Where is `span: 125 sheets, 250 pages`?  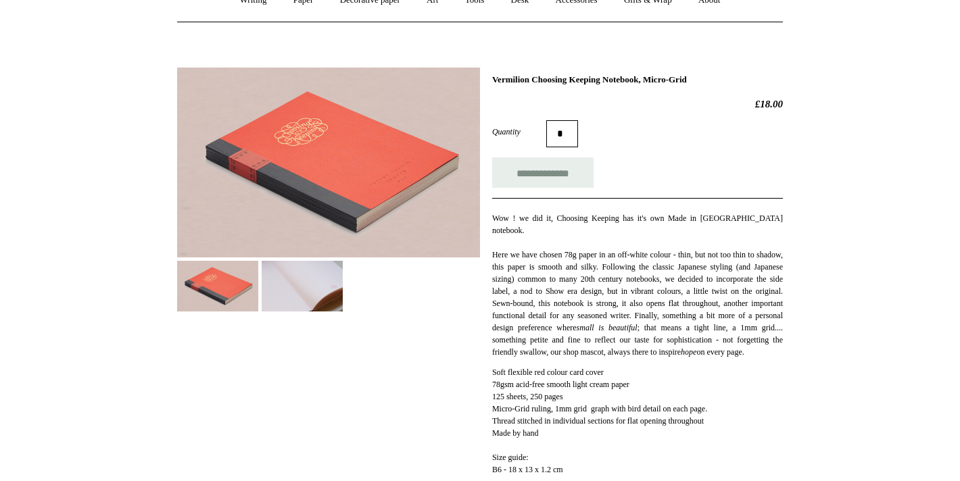 span: 125 sheets, 250 pages is located at coordinates (527, 397).